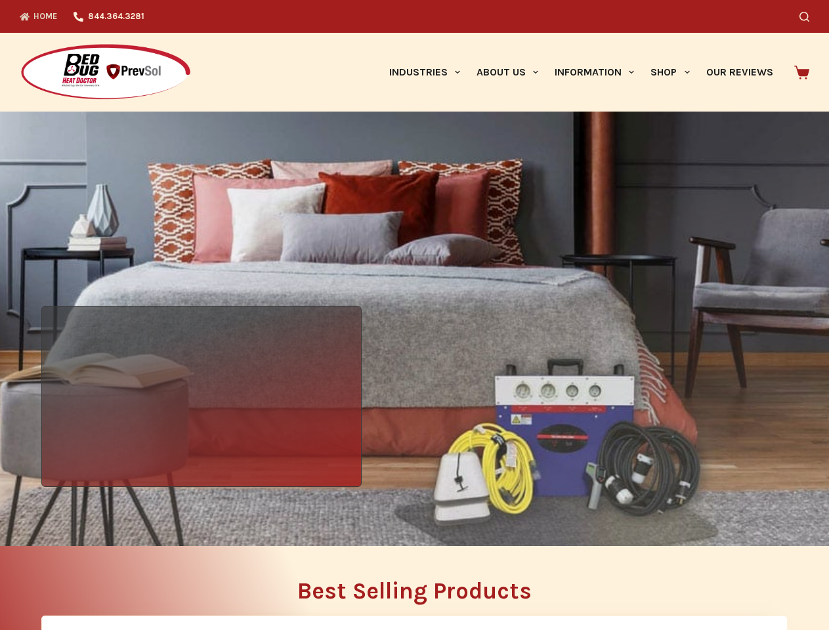  I want to click on a: Information, so click(594, 72).